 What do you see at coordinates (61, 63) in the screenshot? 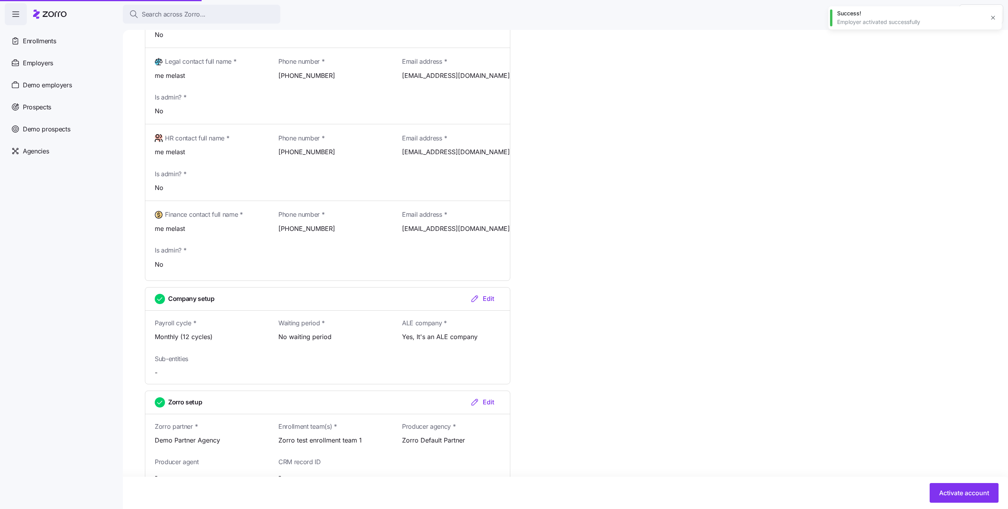
I see `a: Employers` at bounding box center [61, 63].